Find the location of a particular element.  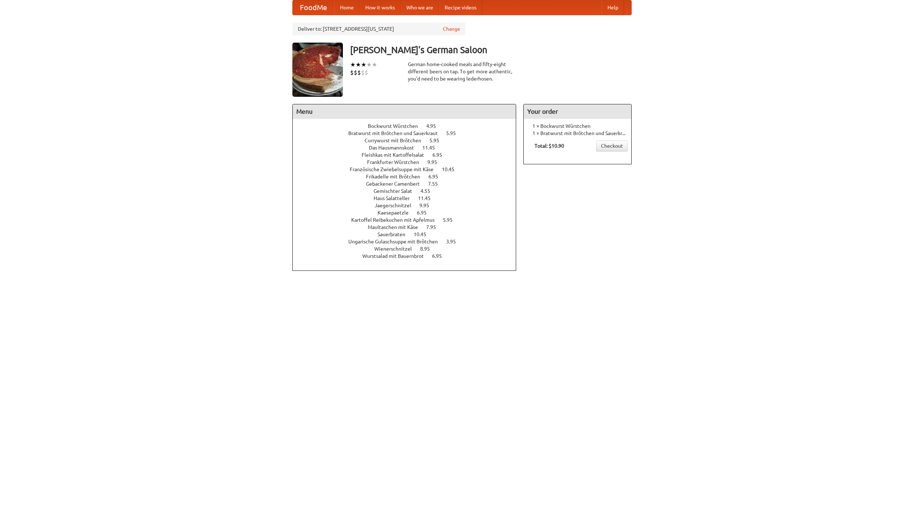

span: Kaesepaetzle is located at coordinates (397, 213).